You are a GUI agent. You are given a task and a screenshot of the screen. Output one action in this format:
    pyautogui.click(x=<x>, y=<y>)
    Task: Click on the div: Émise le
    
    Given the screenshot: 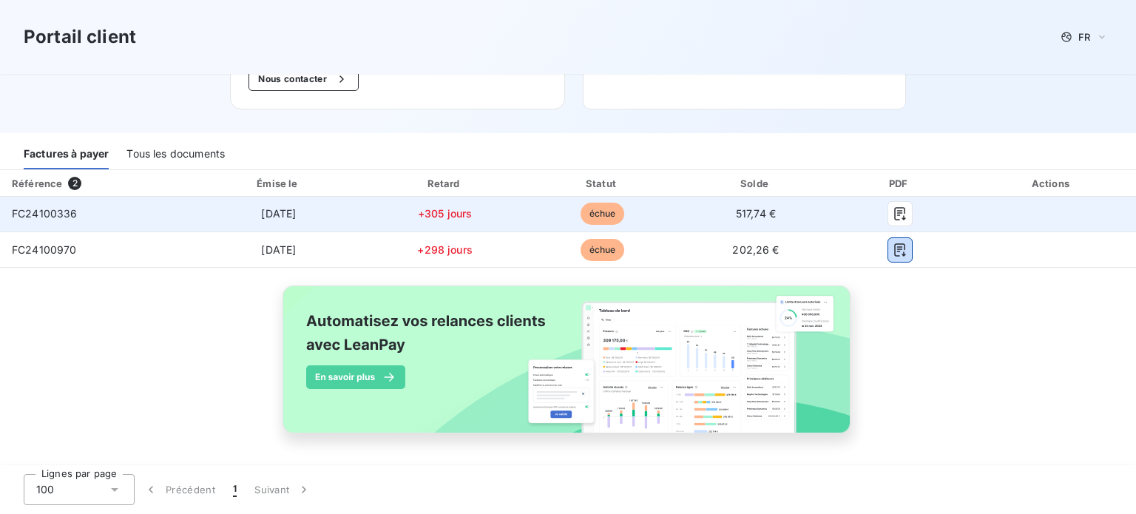 What is the action you would take?
    pyautogui.click(x=279, y=183)
    